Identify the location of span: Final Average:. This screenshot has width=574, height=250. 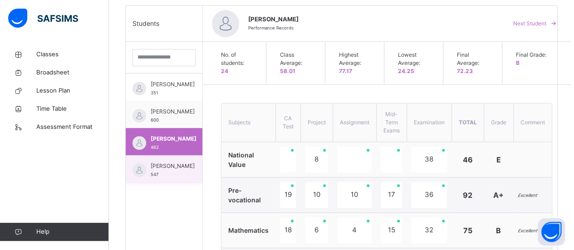
(475, 59).